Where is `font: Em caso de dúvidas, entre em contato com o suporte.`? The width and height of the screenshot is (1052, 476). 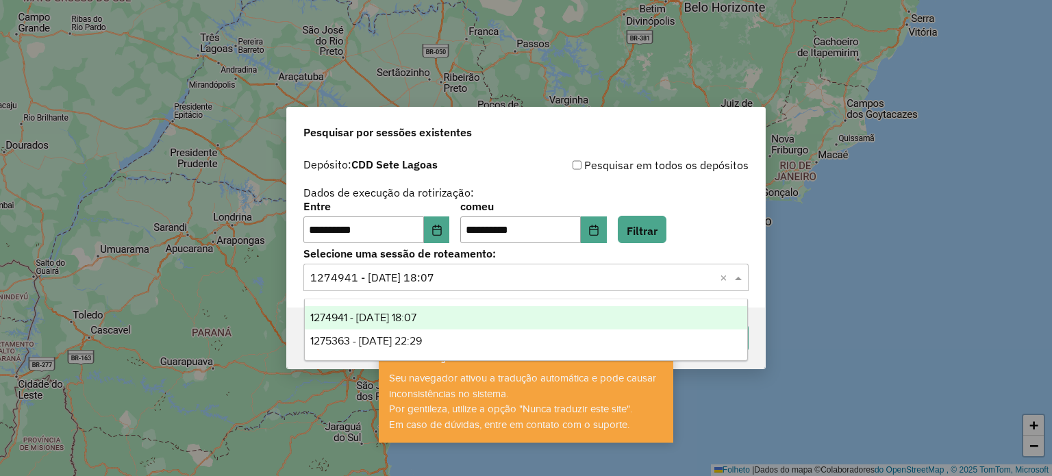 font: Em caso de dúvidas, entre em contato com o suporte. is located at coordinates (509, 425).